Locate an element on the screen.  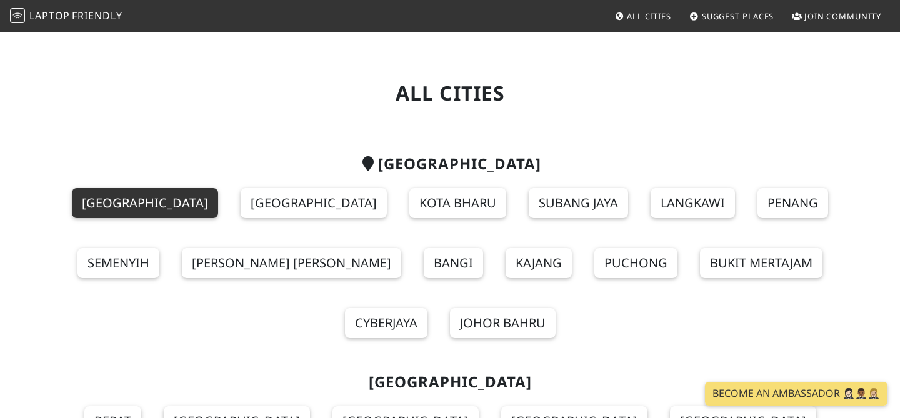
a: Cyberjaya is located at coordinates (386, 323).